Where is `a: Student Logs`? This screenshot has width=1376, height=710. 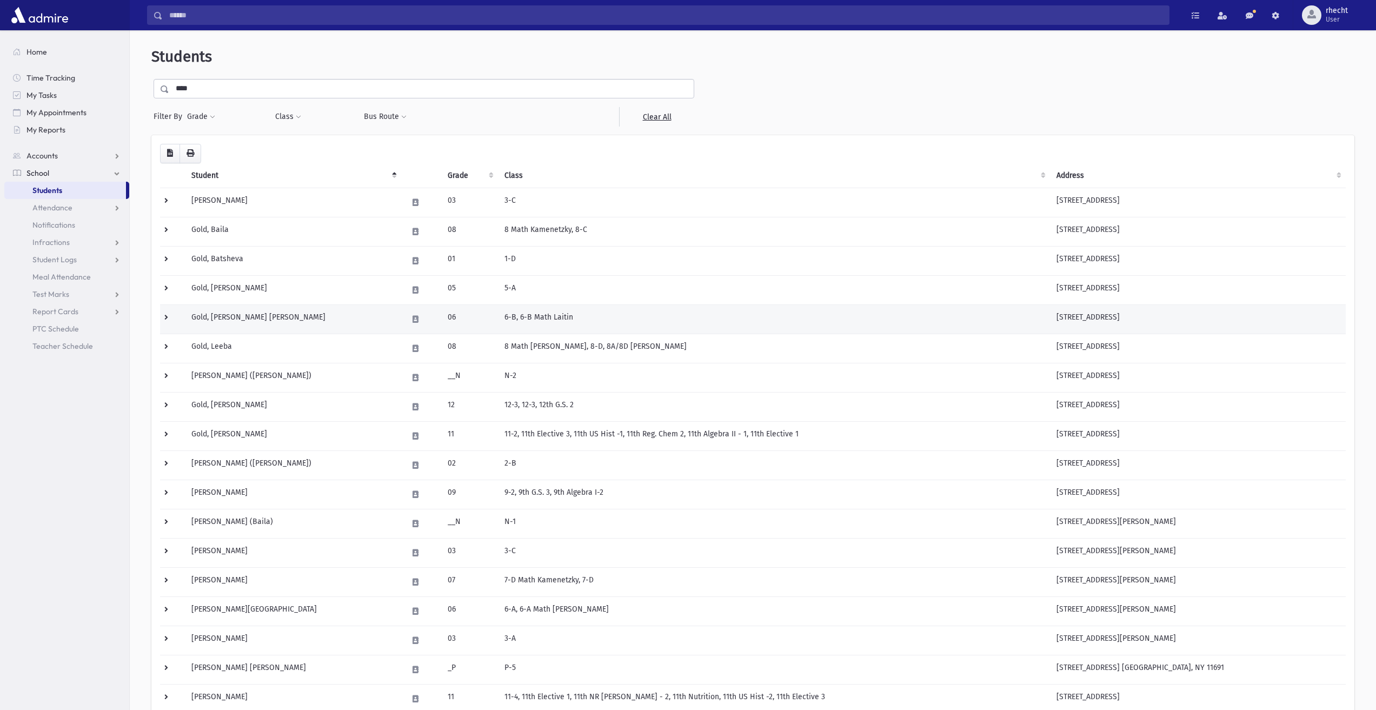 a: Student Logs is located at coordinates (66, 259).